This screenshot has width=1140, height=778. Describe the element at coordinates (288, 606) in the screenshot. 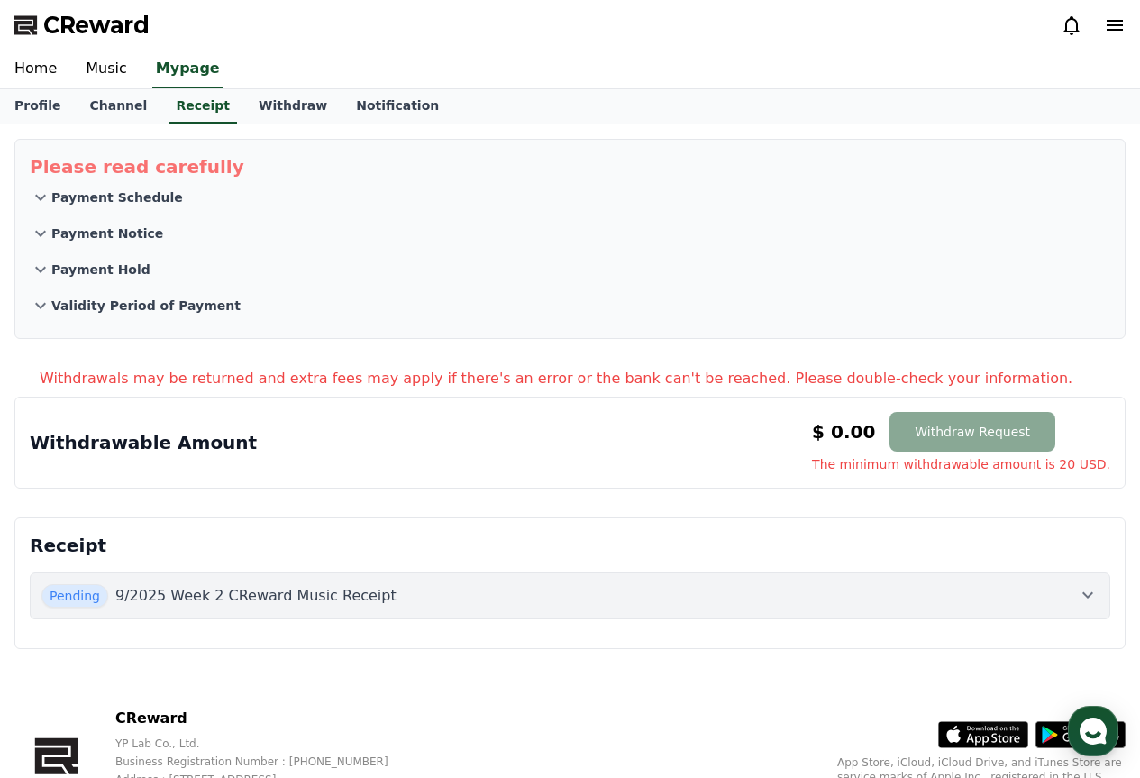

I see `span: Settings` at that location.